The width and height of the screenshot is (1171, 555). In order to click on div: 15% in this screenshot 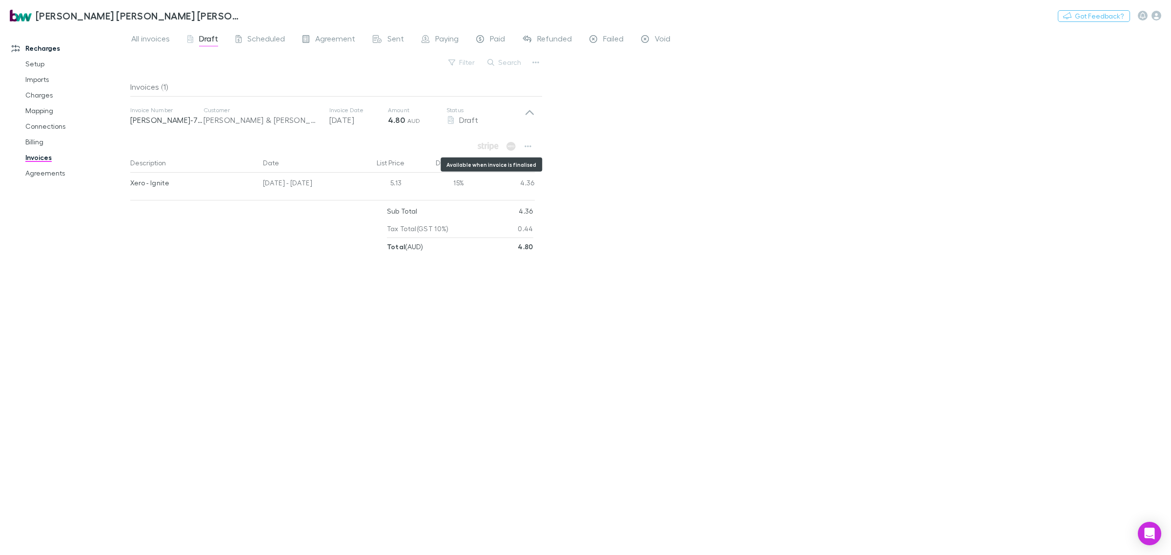, I will do `click(435, 184)`.